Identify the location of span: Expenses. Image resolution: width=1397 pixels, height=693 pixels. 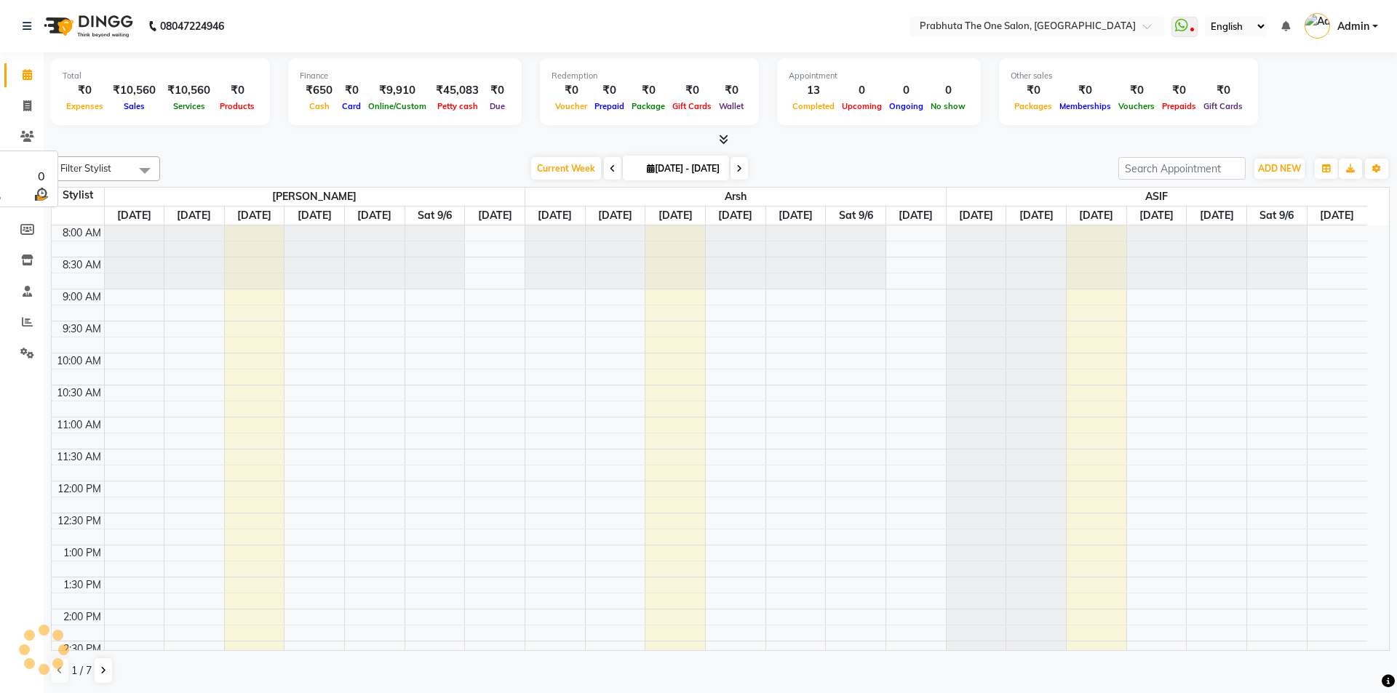
(84, 106).